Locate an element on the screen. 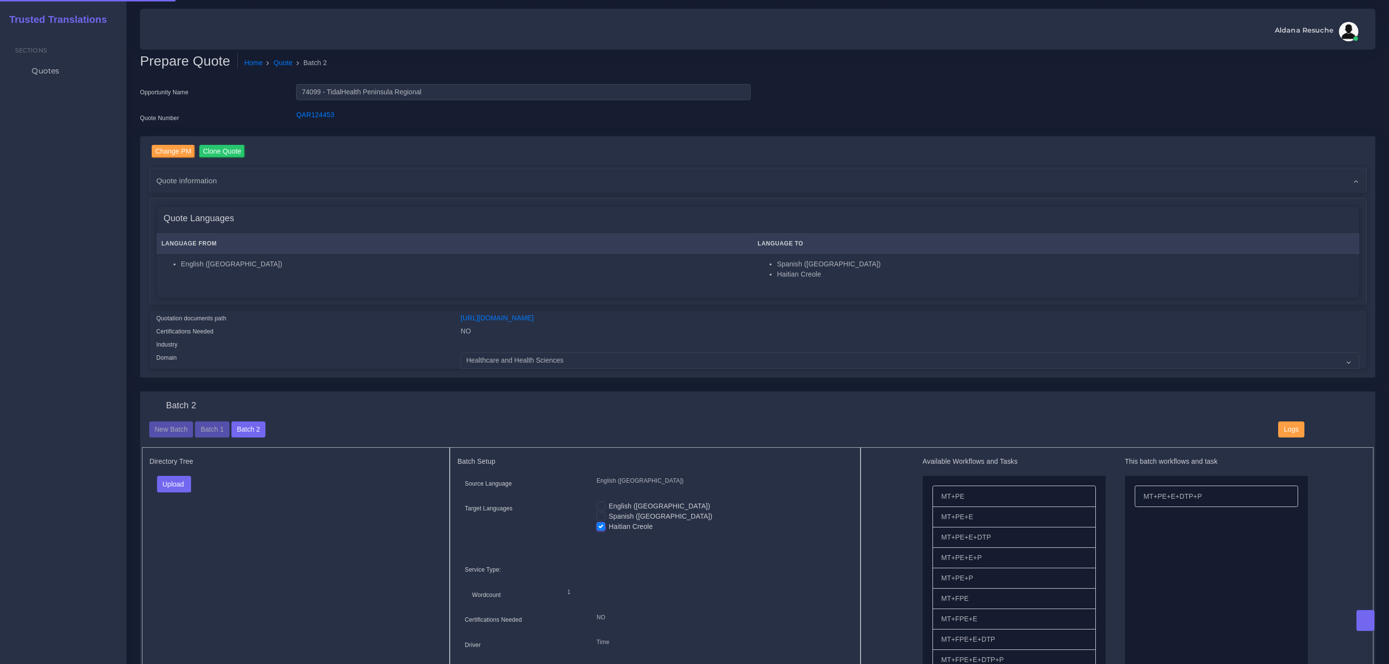  span: Sections is located at coordinates (31, 50).